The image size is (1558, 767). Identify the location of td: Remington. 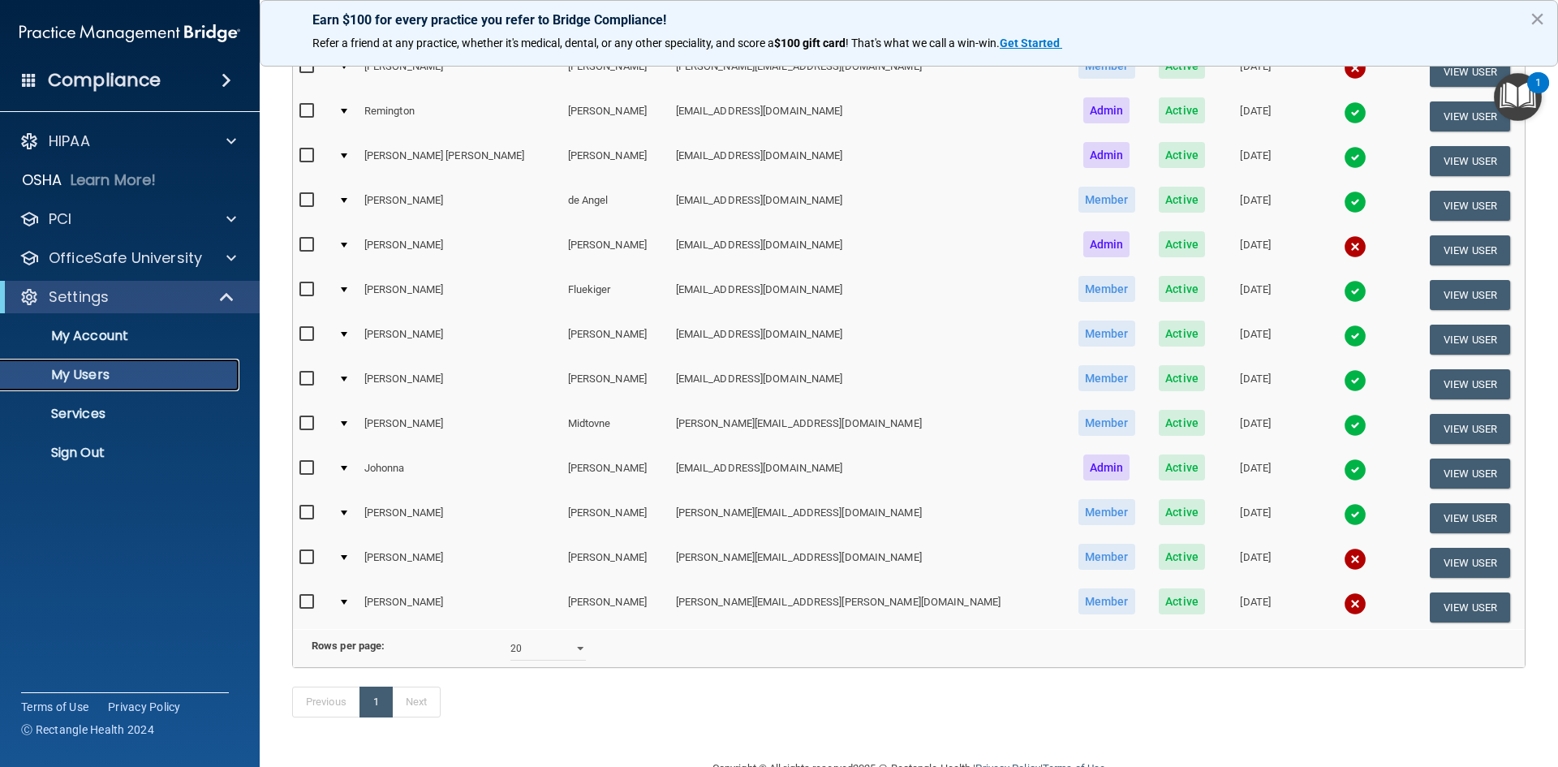
(459, 116).